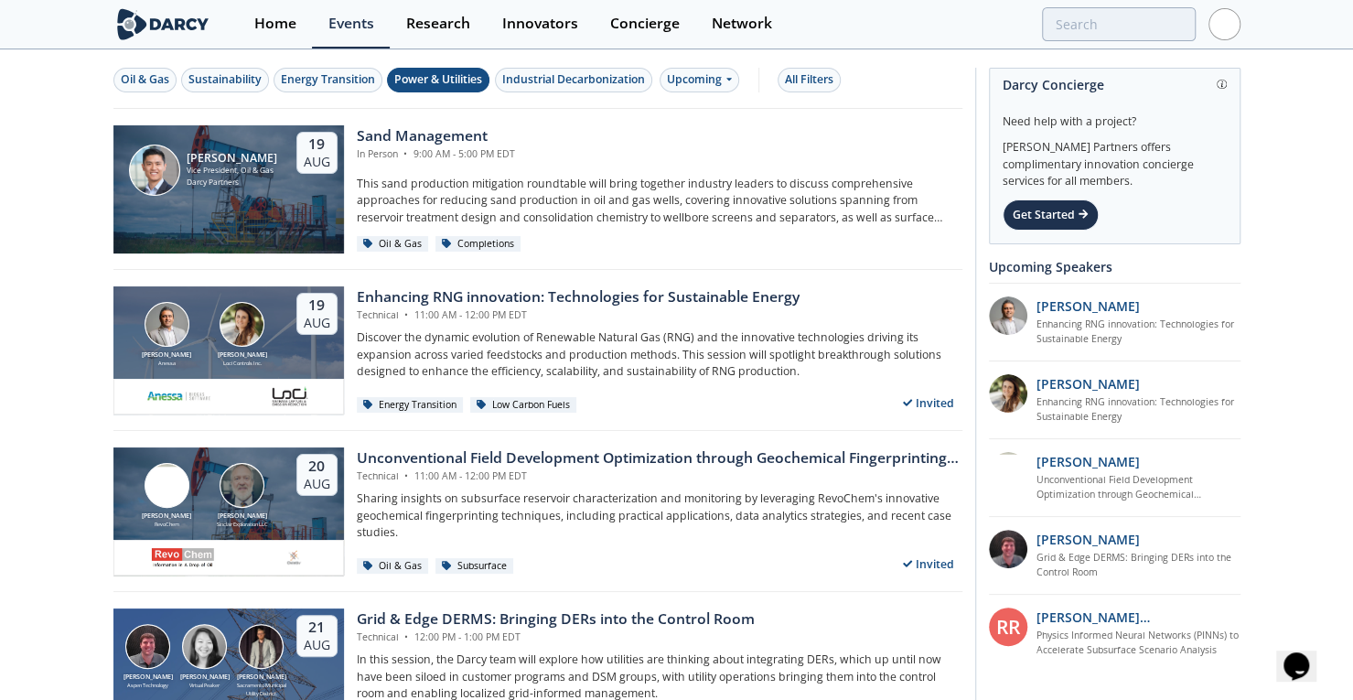 The height and width of the screenshot is (700, 1353). I want to click on div: RR, so click(1008, 626).